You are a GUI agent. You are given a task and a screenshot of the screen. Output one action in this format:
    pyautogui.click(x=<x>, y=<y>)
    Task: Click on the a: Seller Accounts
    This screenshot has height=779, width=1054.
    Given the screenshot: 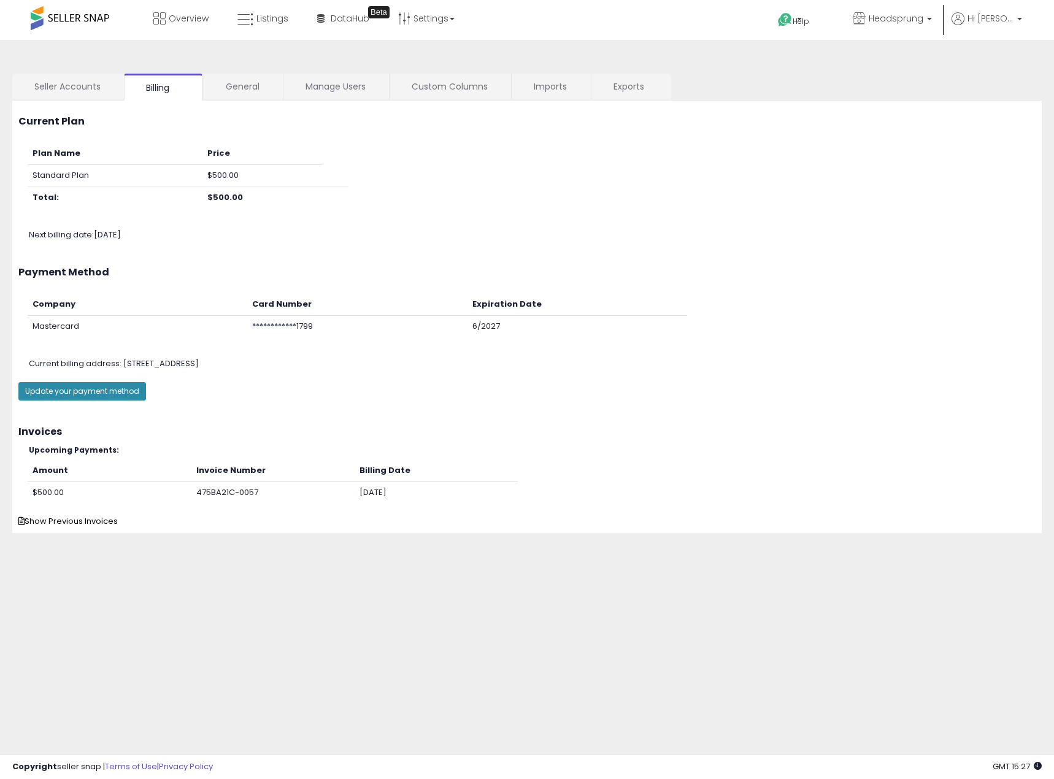 What is the action you would take?
    pyautogui.click(x=68, y=87)
    